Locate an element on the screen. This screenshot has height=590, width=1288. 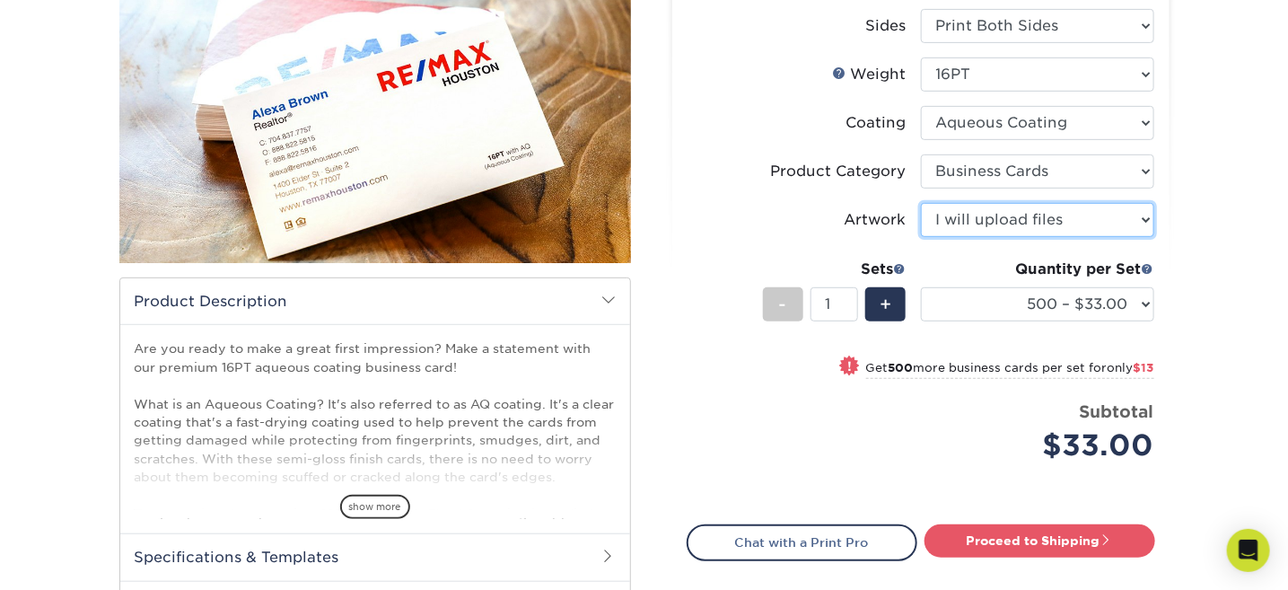
div: Artwork is located at coordinates (875, 220).